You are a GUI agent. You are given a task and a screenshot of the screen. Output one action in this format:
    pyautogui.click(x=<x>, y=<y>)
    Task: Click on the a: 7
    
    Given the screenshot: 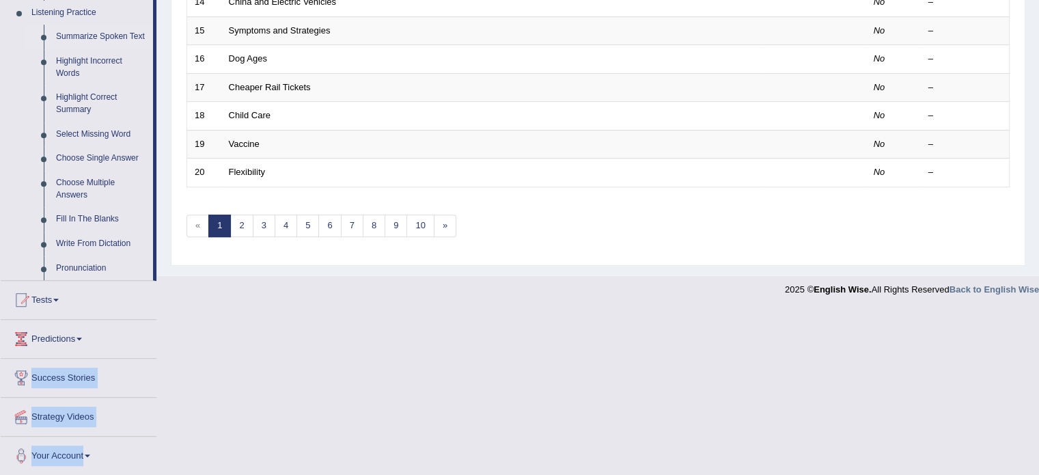 What is the action you would take?
    pyautogui.click(x=352, y=225)
    